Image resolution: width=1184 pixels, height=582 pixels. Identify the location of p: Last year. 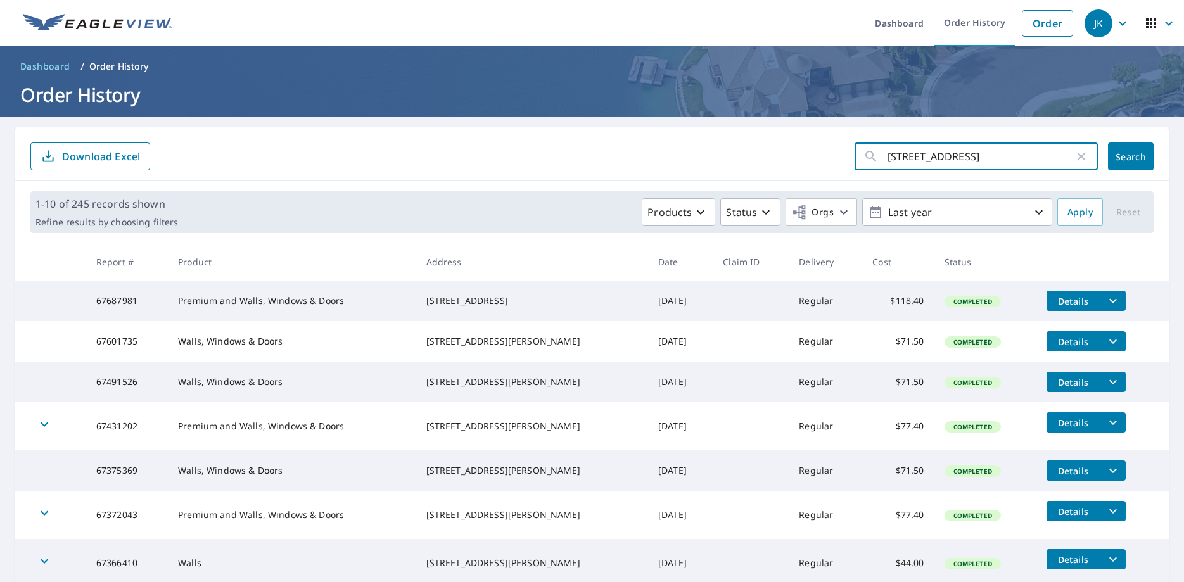
(958, 212).